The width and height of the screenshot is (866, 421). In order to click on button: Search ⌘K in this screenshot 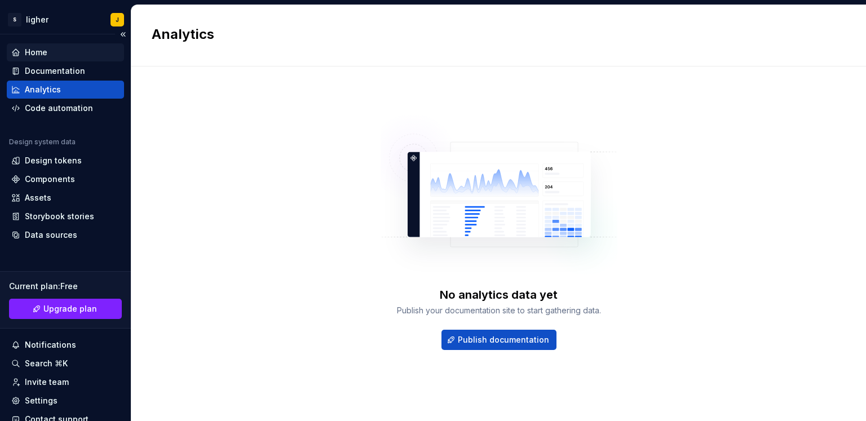, I will do `click(65, 364)`.